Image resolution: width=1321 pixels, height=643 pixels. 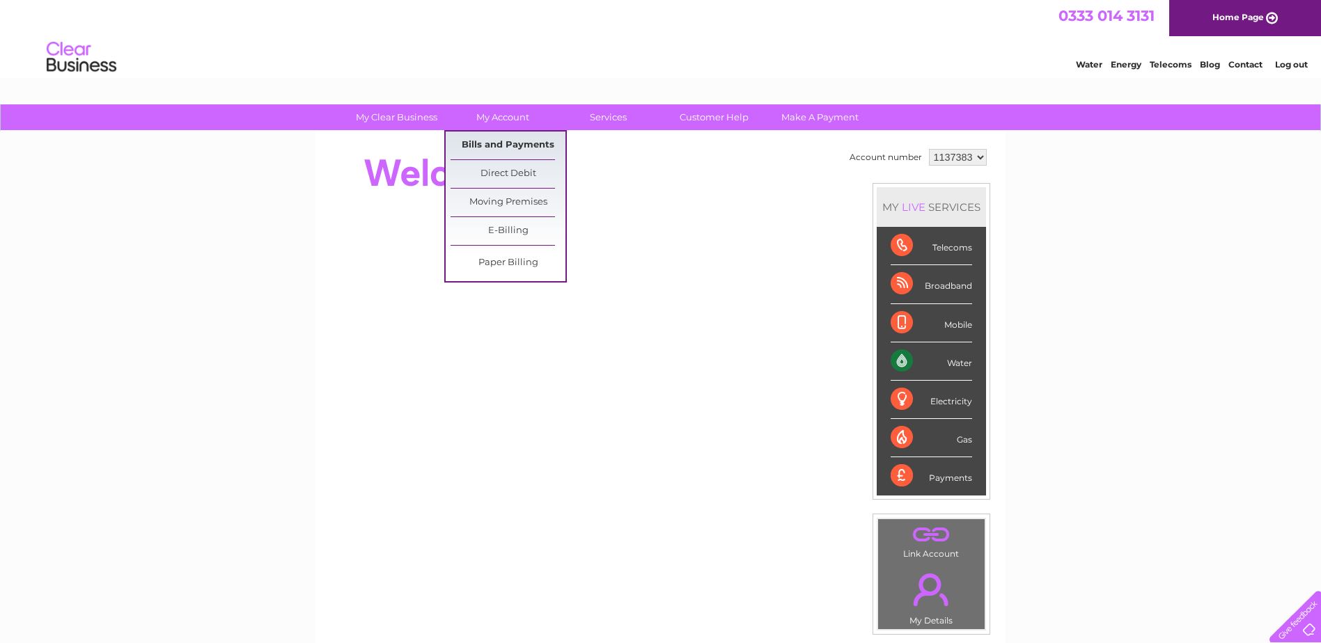 What do you see at coordinates (1126, 64) in the screenshot?
I see `a: Energy` at bounding box center [1126, 64].